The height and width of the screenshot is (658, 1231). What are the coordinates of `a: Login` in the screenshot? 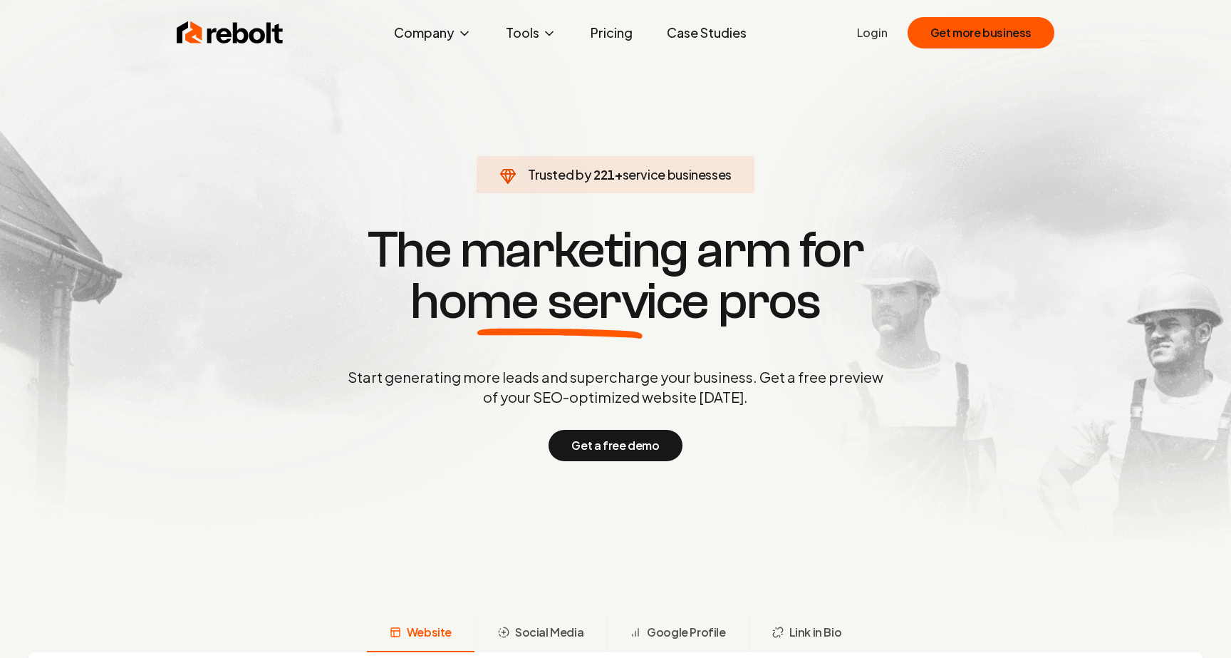 It's located at (872, 33).